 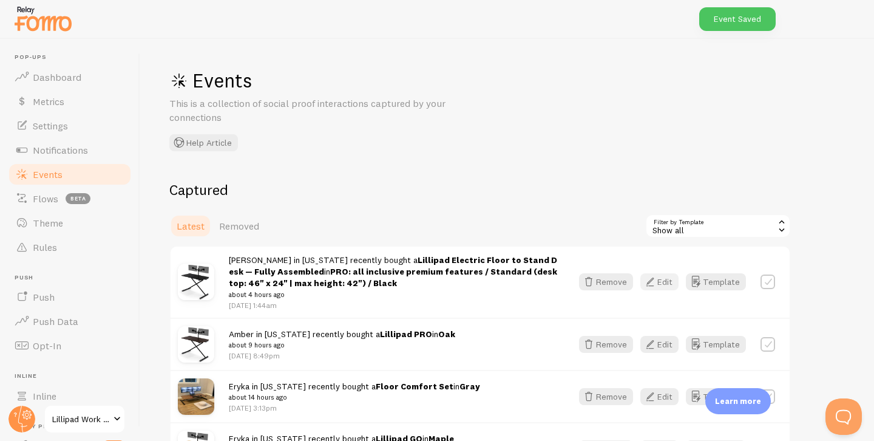 I want to click on span: Notifications, so click(x=60, y=150).